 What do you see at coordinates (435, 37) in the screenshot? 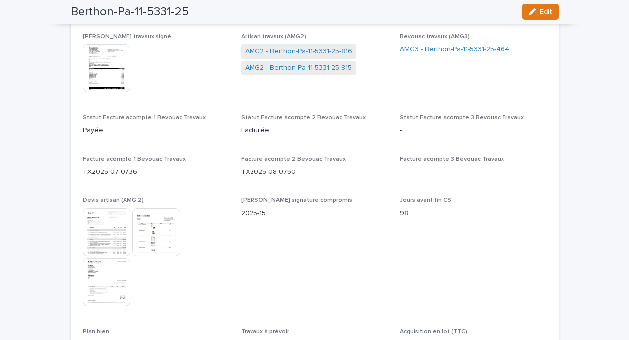
I see `span: Bevouac travaux (AMG3)` at bounding box center [435, 37].